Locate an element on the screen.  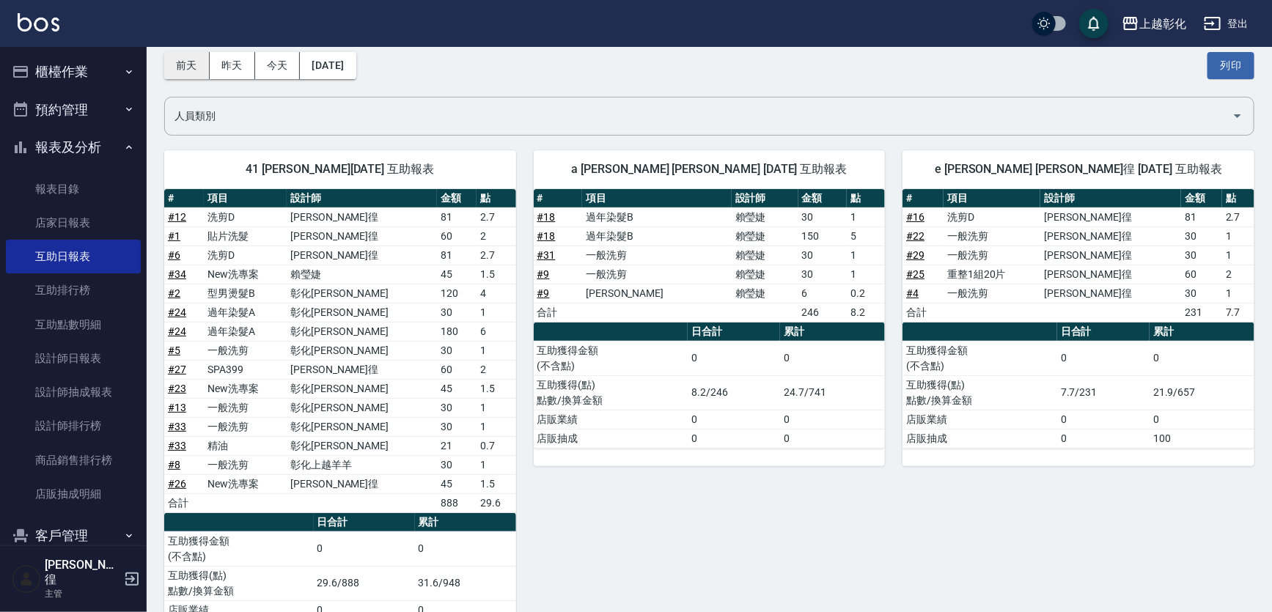
td: 180 is located at coordinates (457, 331).